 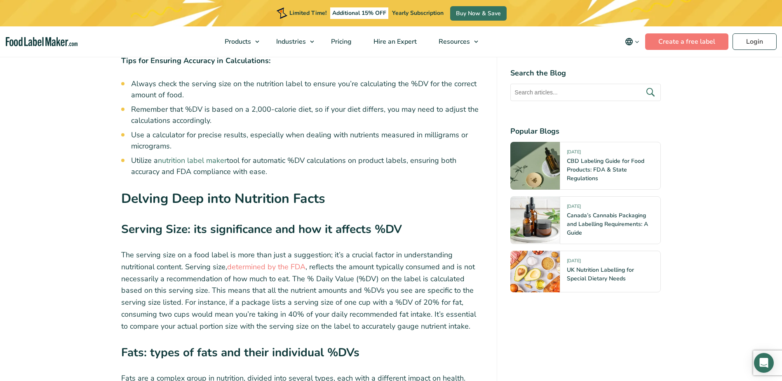 I want to click on a: determined by the FDA, so click(x=266, y=267).